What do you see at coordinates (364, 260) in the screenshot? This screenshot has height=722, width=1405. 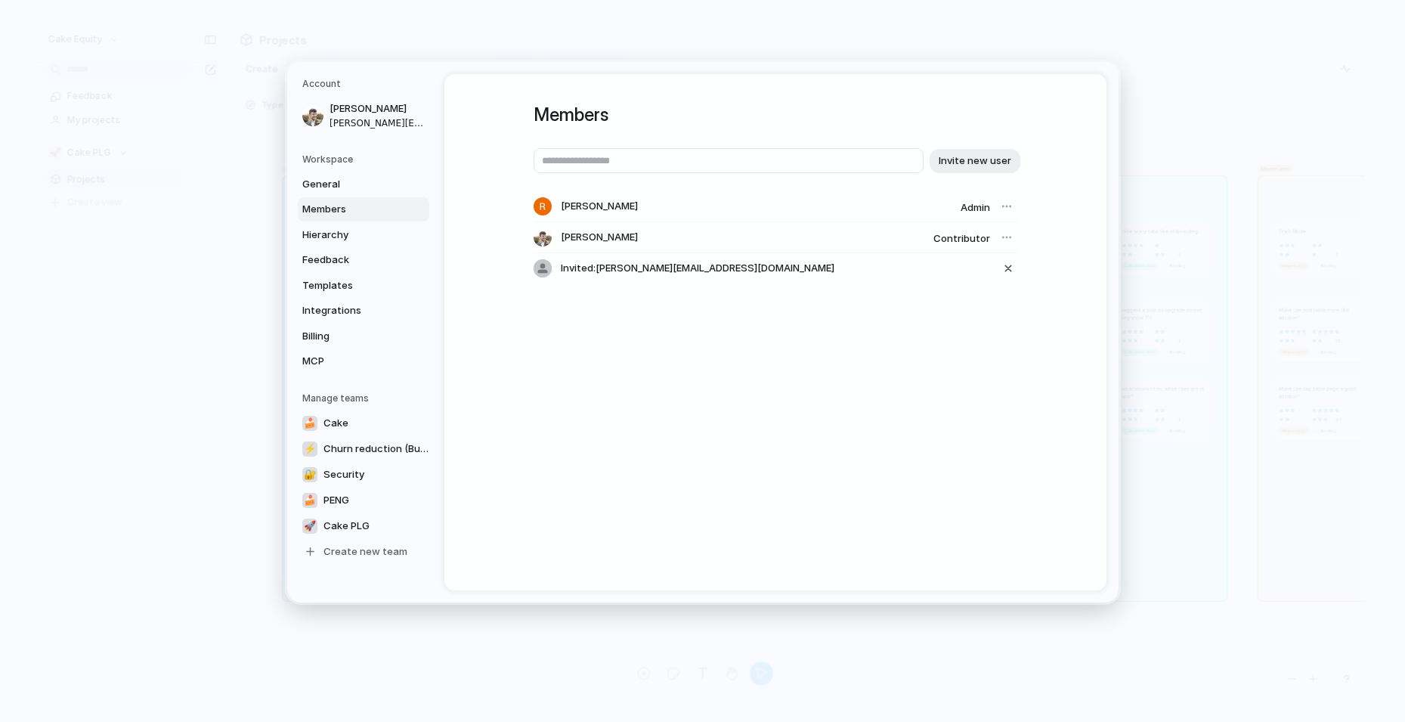 I see `a: Feedback` at bounding box center [364, 260].